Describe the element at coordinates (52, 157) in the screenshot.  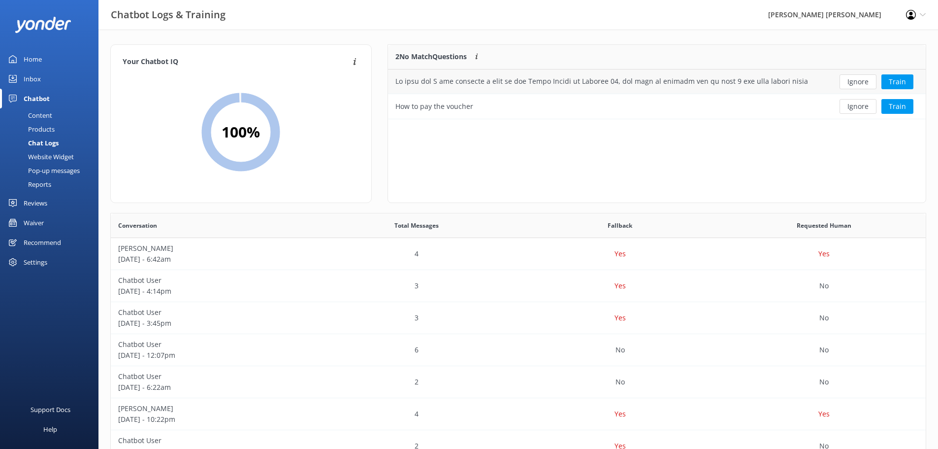
I see `a: Website Widget` at that location.